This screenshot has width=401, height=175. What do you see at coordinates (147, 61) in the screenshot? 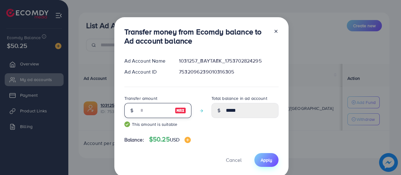
I see `div: Ad Account Name` at bounding box center [147, 61].